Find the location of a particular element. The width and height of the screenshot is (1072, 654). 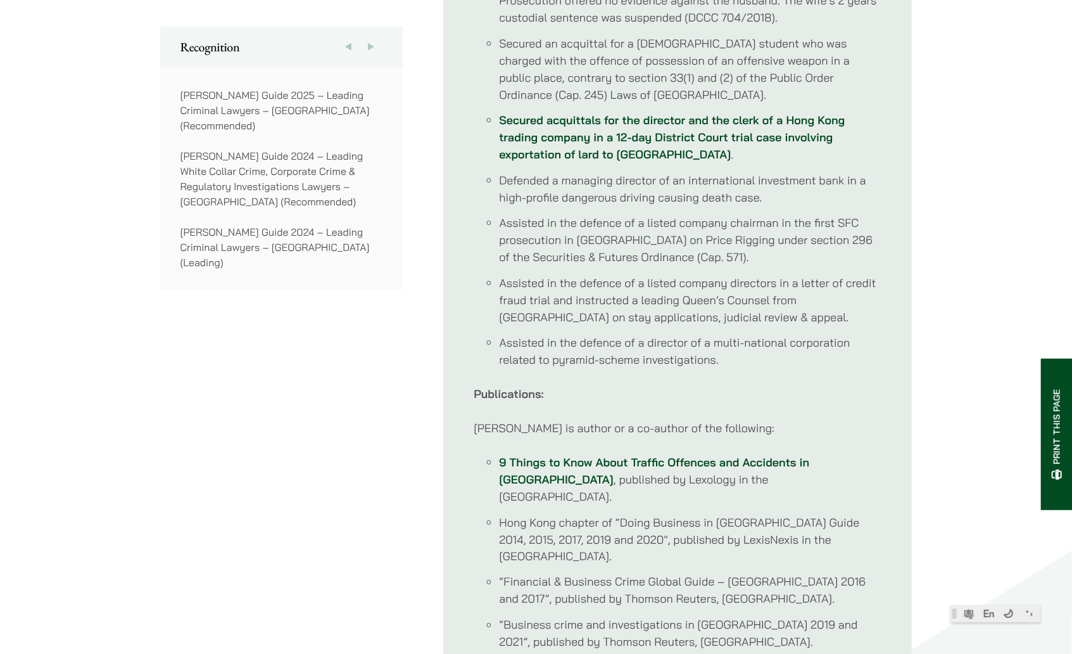

li: Assisted in the defence of a director of a multi-national corporation related to pyramid-scheme i... is located at coordinates (690, 351).